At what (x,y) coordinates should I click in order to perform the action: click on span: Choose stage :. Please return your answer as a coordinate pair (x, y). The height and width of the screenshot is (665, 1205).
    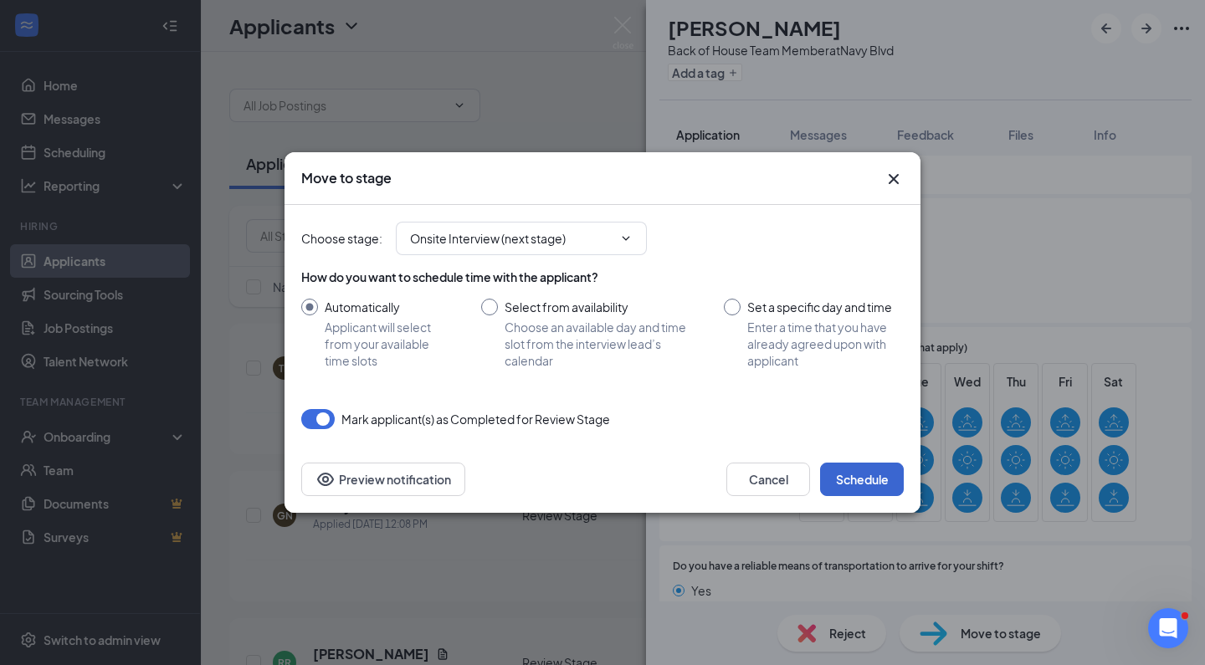
    Looking at the image, I should click on (341, 238).